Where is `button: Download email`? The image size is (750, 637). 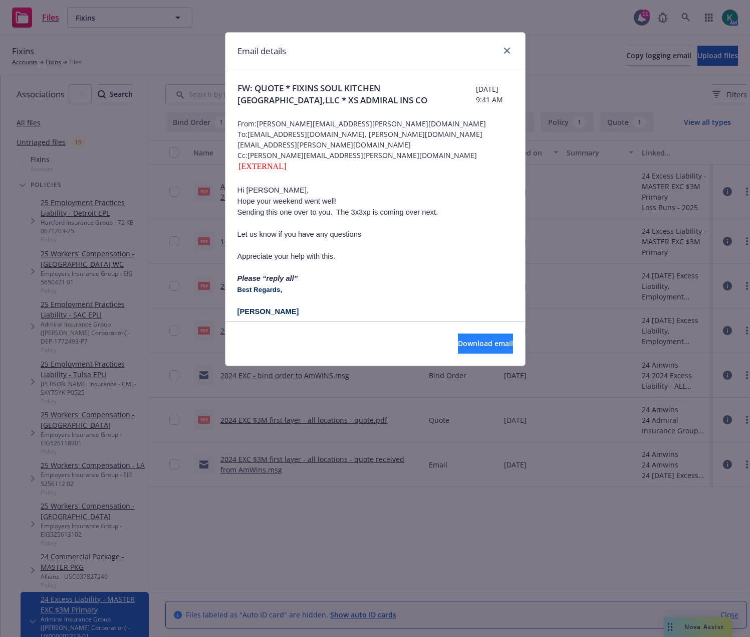 button: Download email is located at coordinates (486, 343).